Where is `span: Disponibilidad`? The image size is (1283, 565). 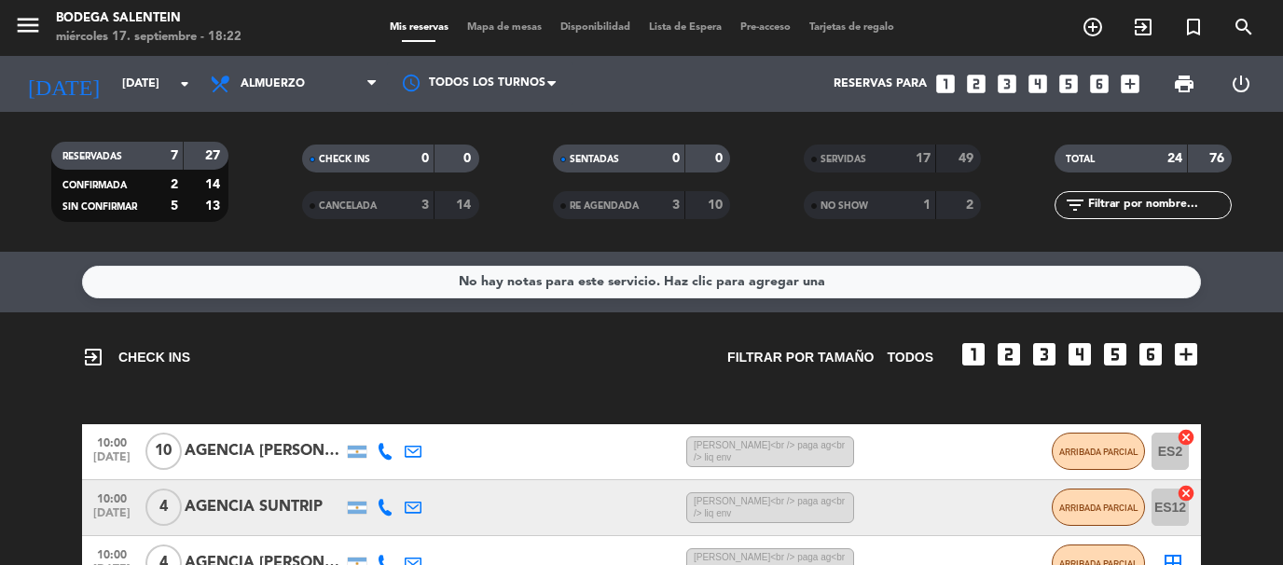 span: Disponibilidad is located at coordinates (595, 27).